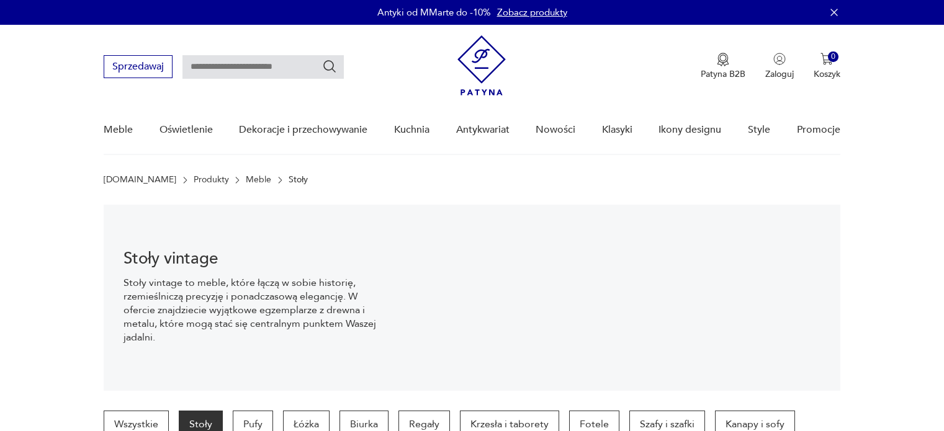 The image size is (944, 431). I want to click on img: Ikona koszyka, so click(826, 59).